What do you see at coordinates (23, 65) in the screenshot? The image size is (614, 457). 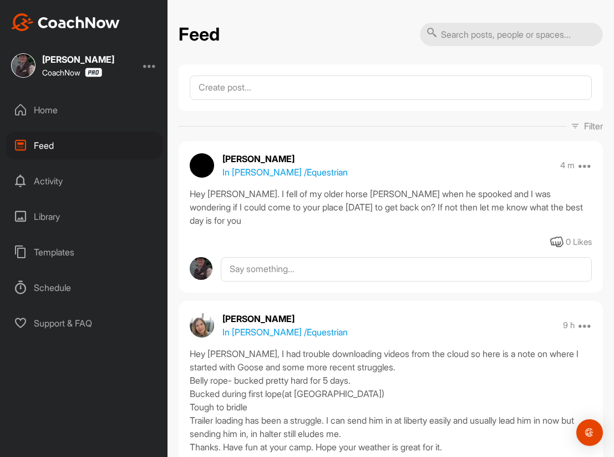 I see `img: square_f8f397c70efcd0ae6f92c40788c6018a.jpg` at bounding box center [23, 65].